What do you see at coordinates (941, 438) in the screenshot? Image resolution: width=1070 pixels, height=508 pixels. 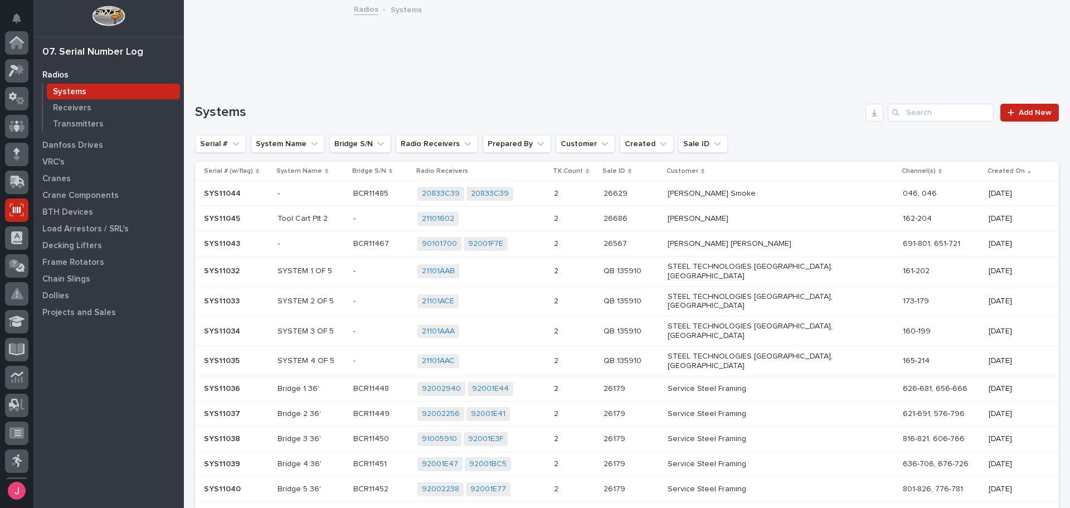 I see `p: 816-821, 606-766` at bounding box center [941, 438].